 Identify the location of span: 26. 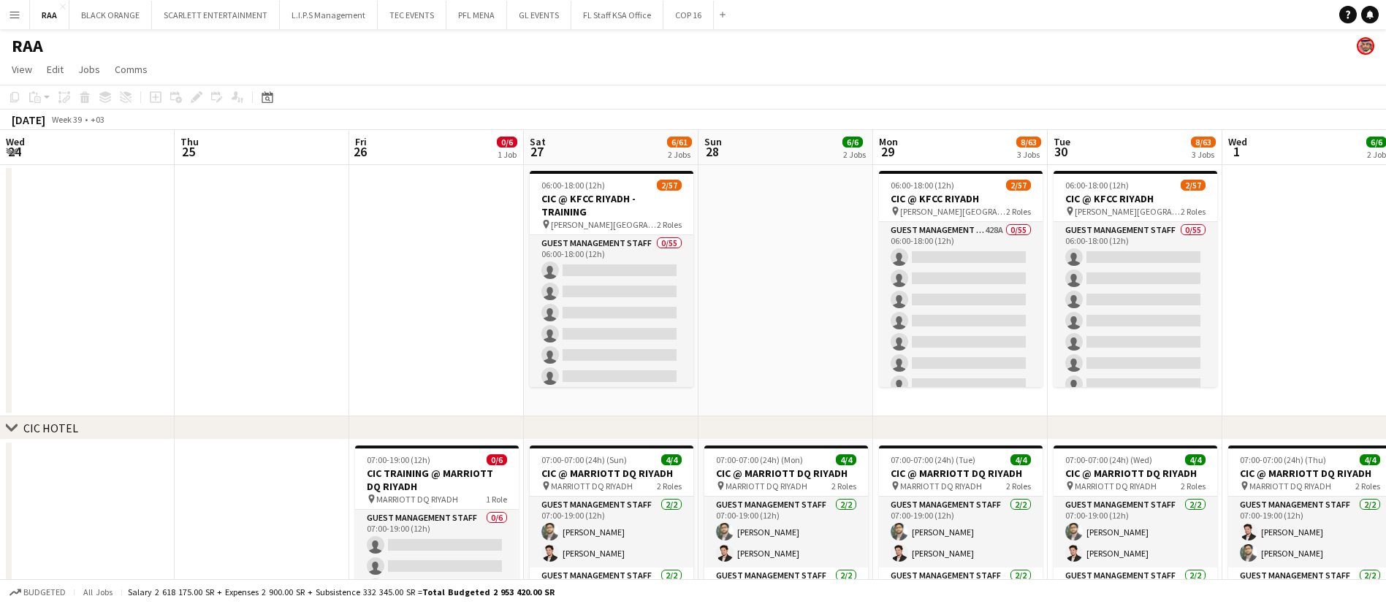
(360, 151).